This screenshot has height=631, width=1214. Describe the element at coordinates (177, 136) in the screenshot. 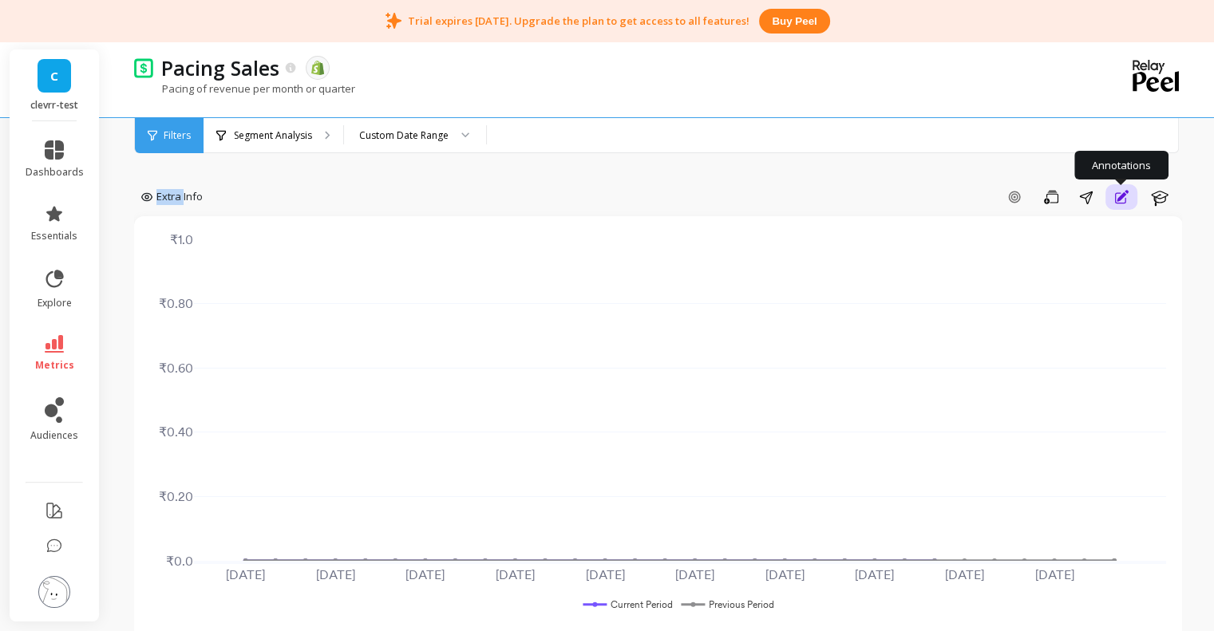

I see `span: Filters` at that location.